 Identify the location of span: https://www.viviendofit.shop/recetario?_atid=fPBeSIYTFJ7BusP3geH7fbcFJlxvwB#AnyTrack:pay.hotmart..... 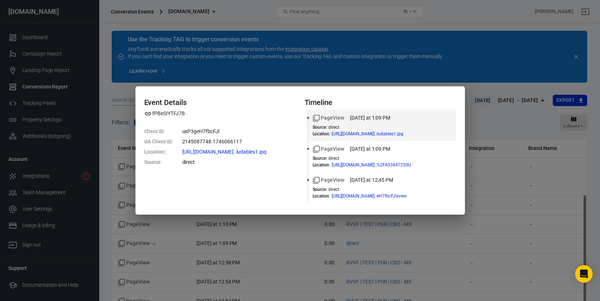
(378, 165).